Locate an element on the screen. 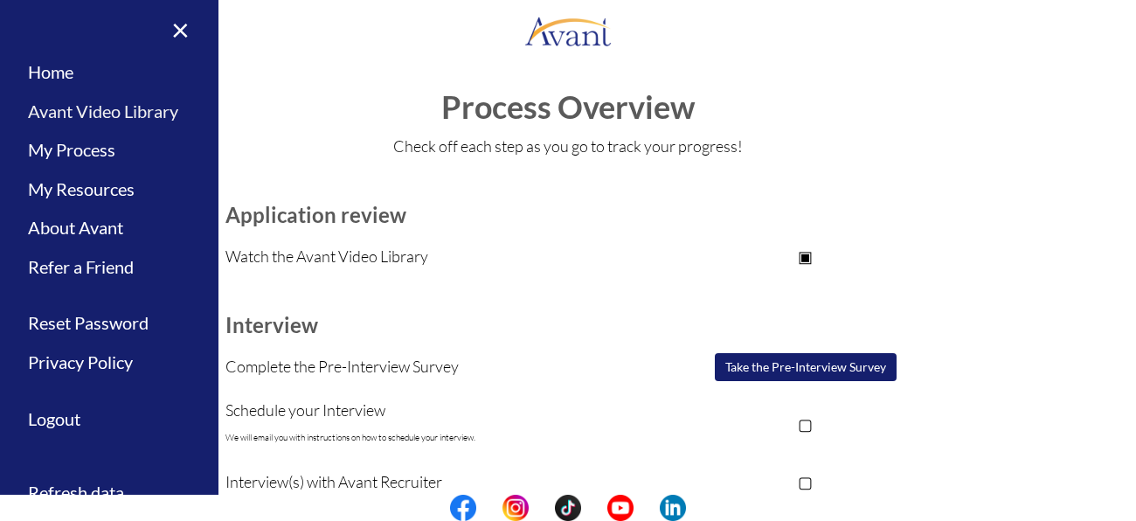  p: Complete the Pre-Interview Survey is located at coordinates (427, 366).